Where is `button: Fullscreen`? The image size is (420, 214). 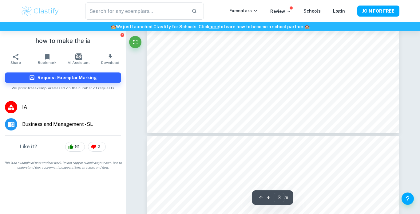 button: Fullscreen is located at coordinates (135, 42).